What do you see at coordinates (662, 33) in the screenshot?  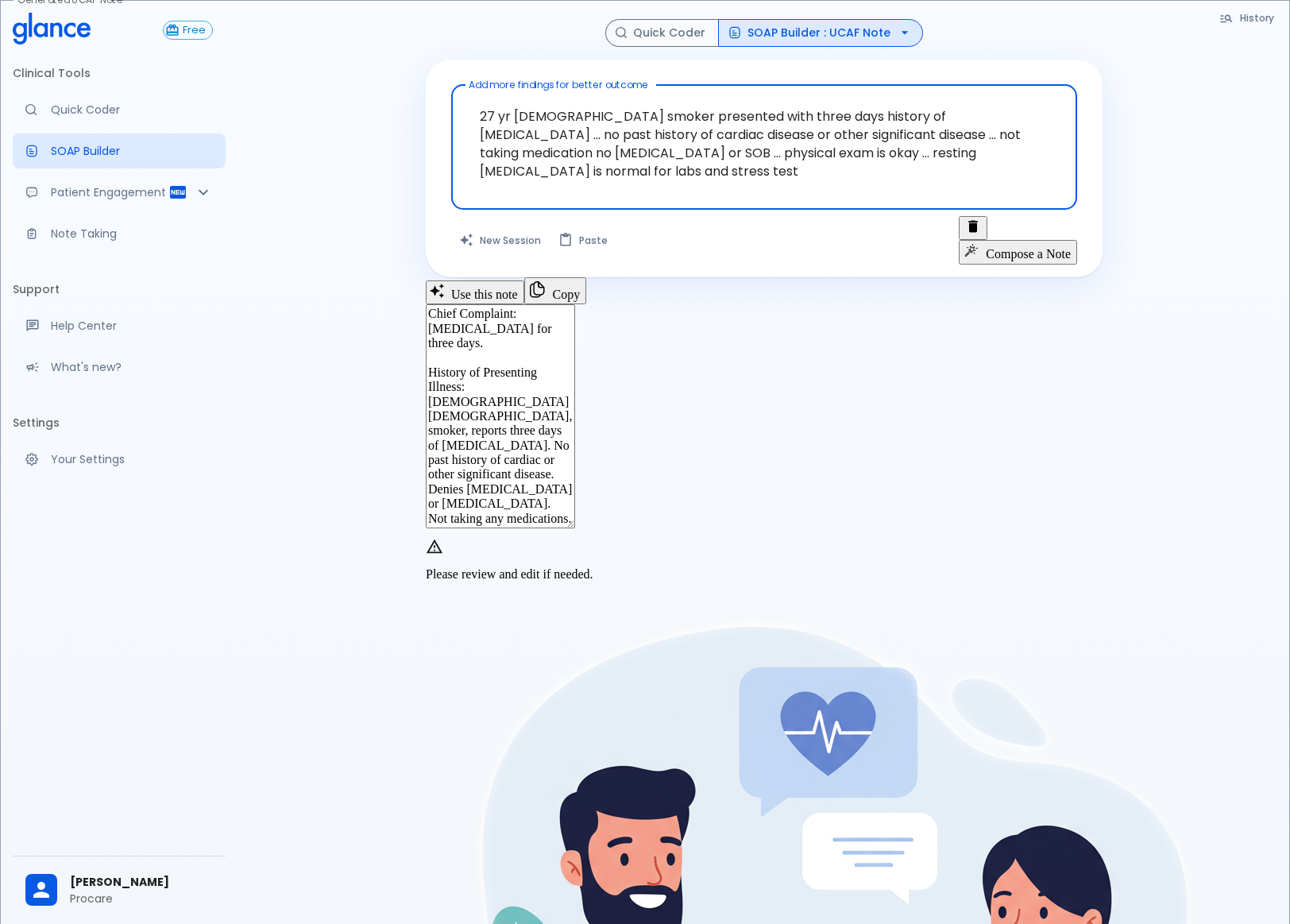 I see `button: Quick Coder` at bounding box center [662, 33].